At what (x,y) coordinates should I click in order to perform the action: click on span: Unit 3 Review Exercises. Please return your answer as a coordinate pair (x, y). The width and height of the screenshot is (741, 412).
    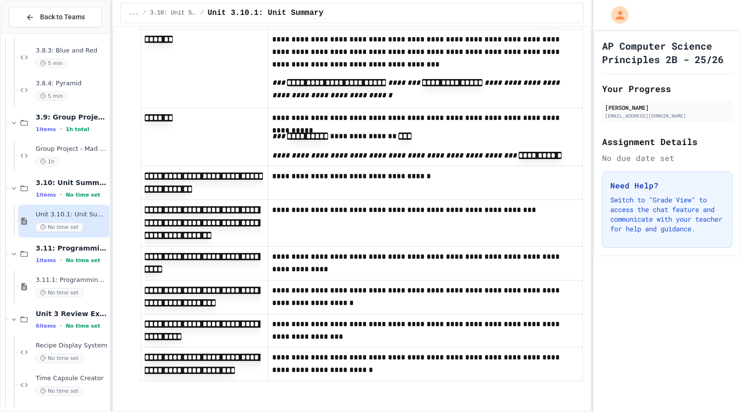
    Looking at the image, I should click on (71, 314).